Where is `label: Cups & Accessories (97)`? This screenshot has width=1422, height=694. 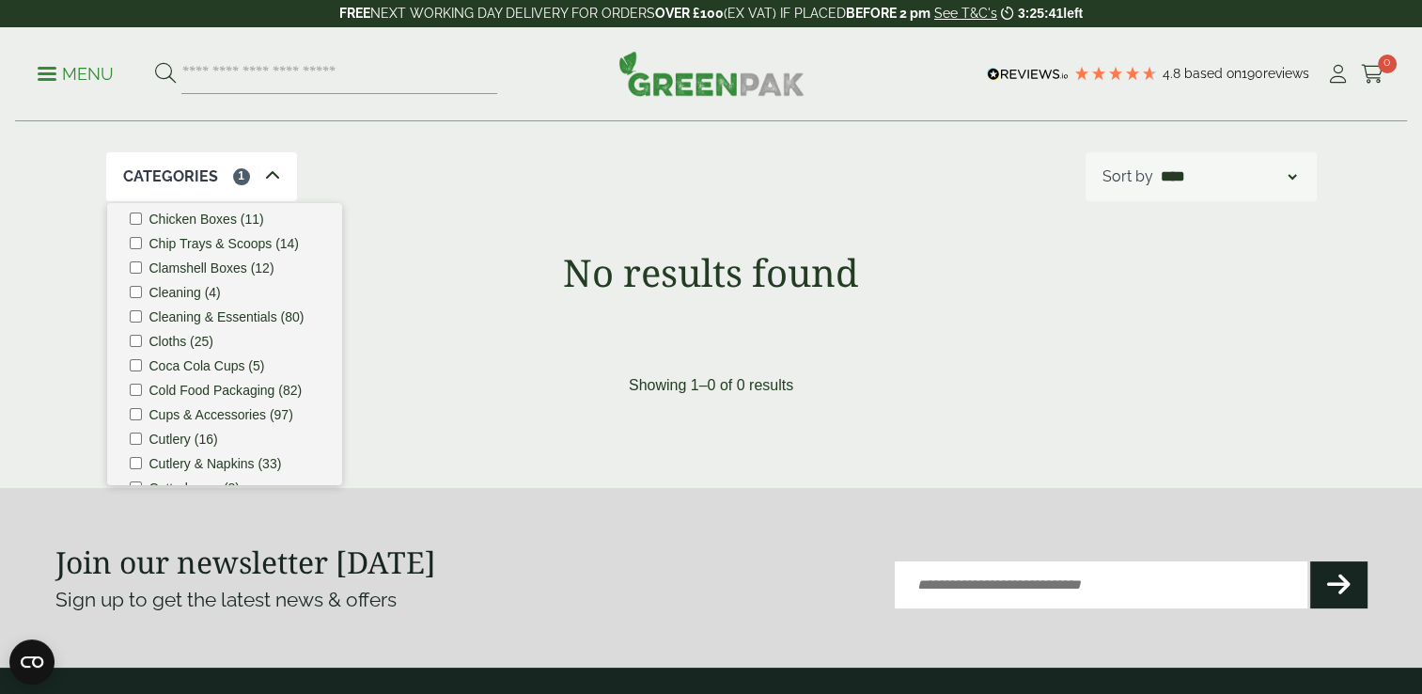 label: Cups & Accessories (97) is located at coordinates (221, 415).